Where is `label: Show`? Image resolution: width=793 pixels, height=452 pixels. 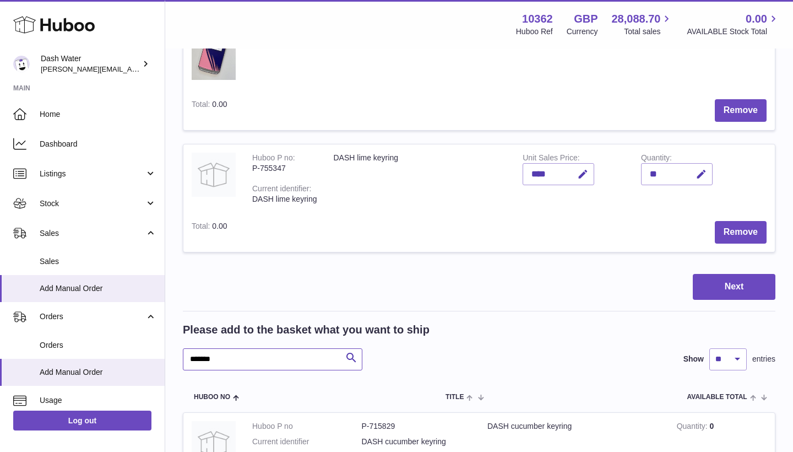 label: Show is located at coordinates (693, 358).